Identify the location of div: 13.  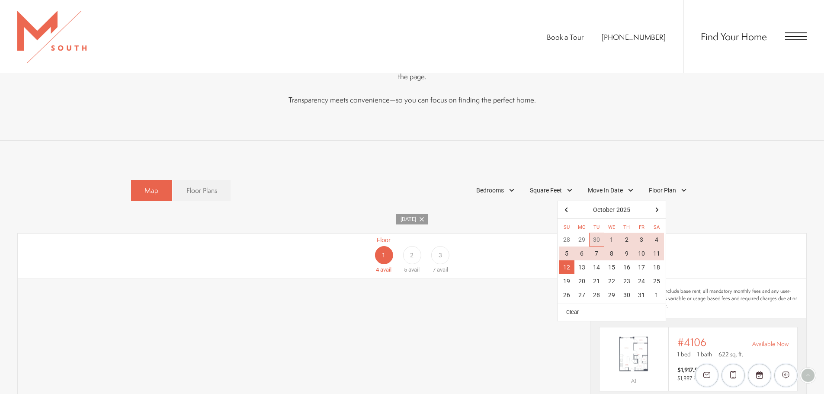
(582, 267).